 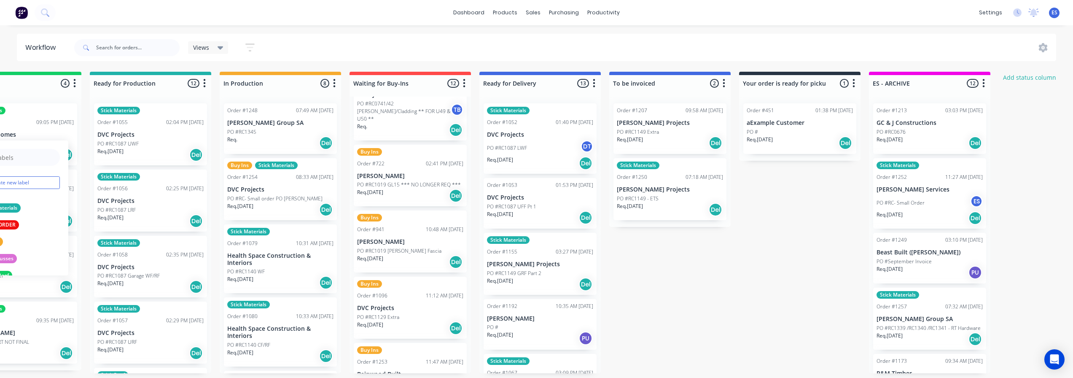 I want to click on div: Open Intercom Messenger, so click(x=1054, y=359).